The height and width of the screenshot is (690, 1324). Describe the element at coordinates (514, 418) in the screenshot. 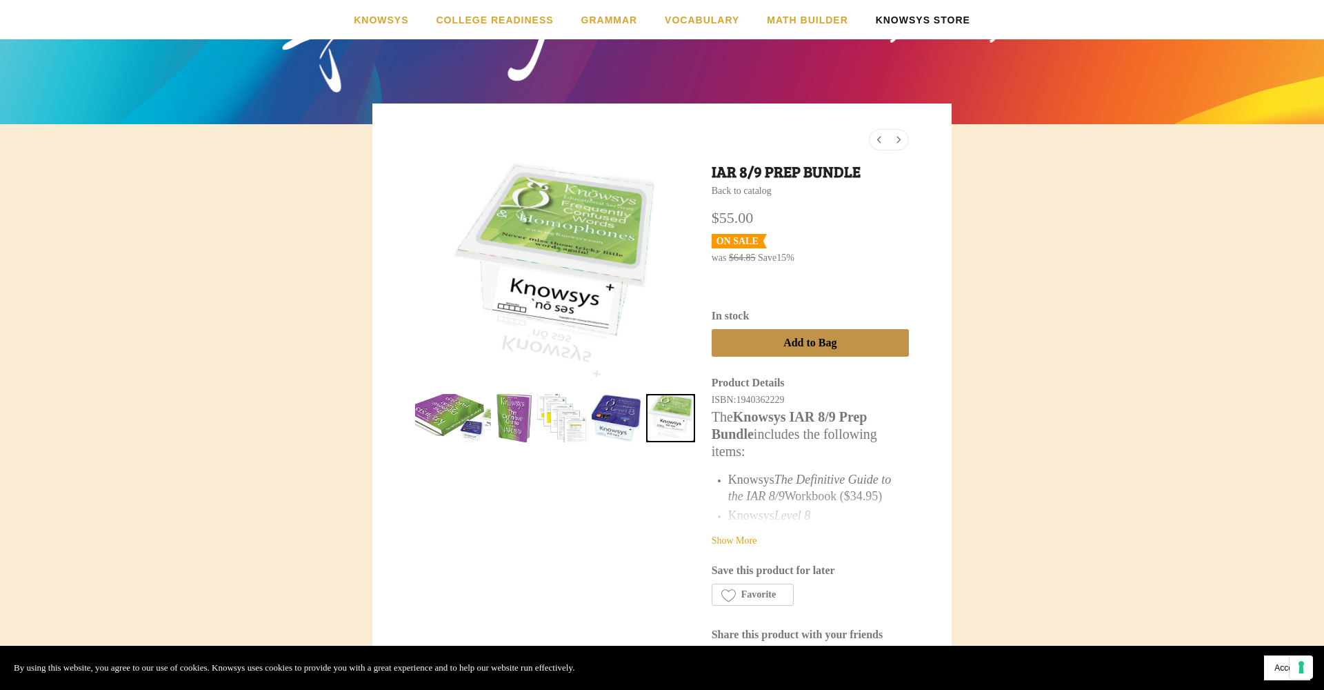

I see `a: IAR 8/9 Prep Bundle 1` at that location.